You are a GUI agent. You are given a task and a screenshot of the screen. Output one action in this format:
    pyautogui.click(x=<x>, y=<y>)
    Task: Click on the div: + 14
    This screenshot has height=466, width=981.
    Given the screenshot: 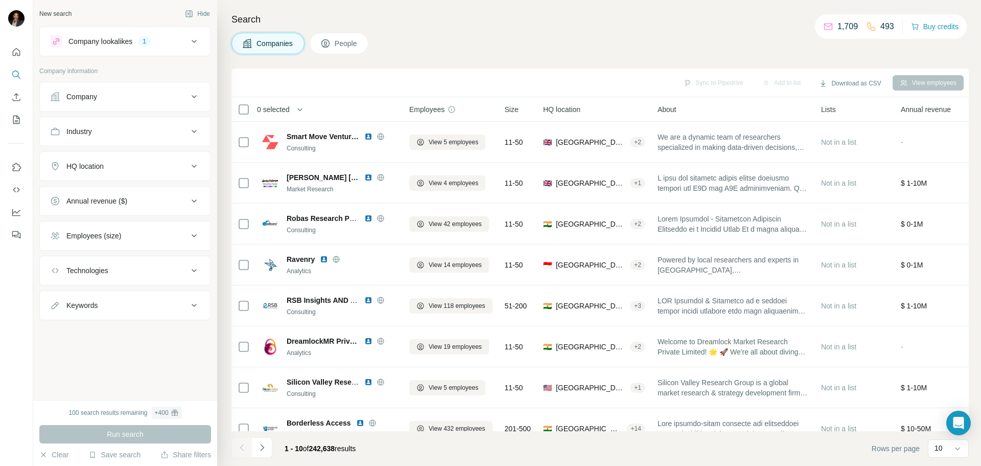 What is the action you would take?
    pyautogui.click(x=636, y=428)
    